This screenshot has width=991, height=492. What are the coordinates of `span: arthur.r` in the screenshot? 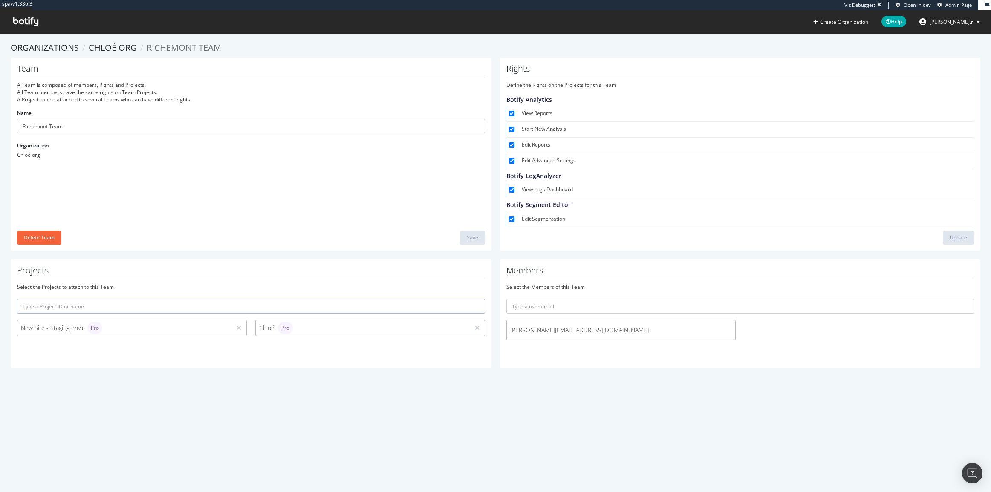 It's located at (952, 22).